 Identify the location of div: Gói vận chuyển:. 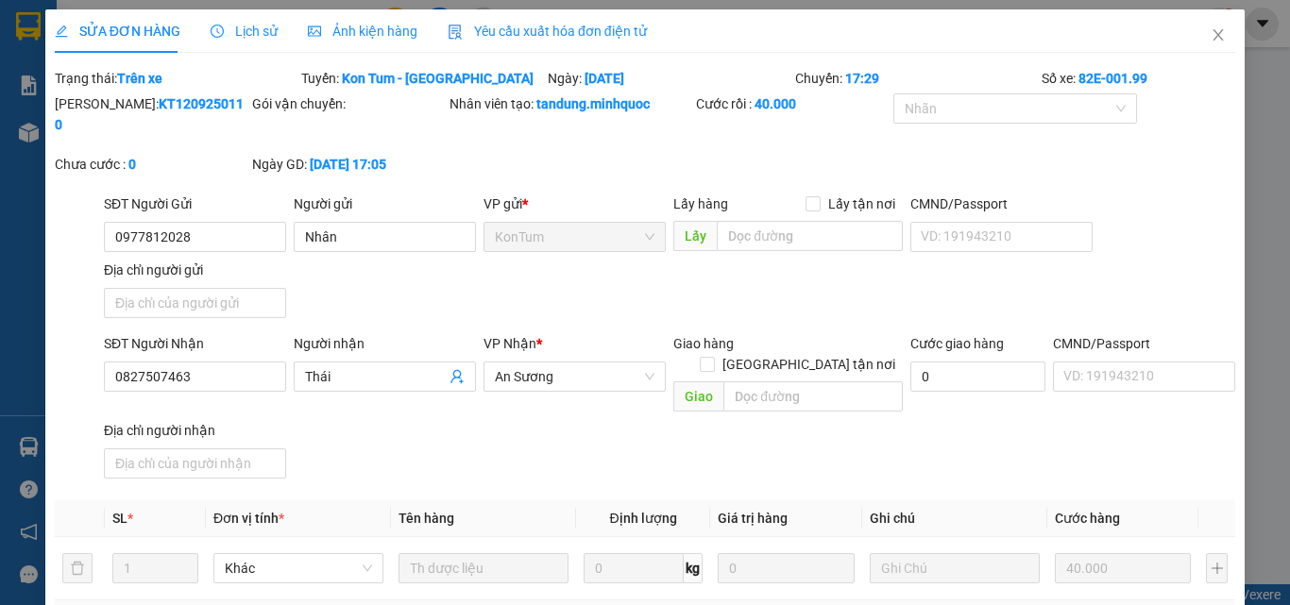
(348, 104).